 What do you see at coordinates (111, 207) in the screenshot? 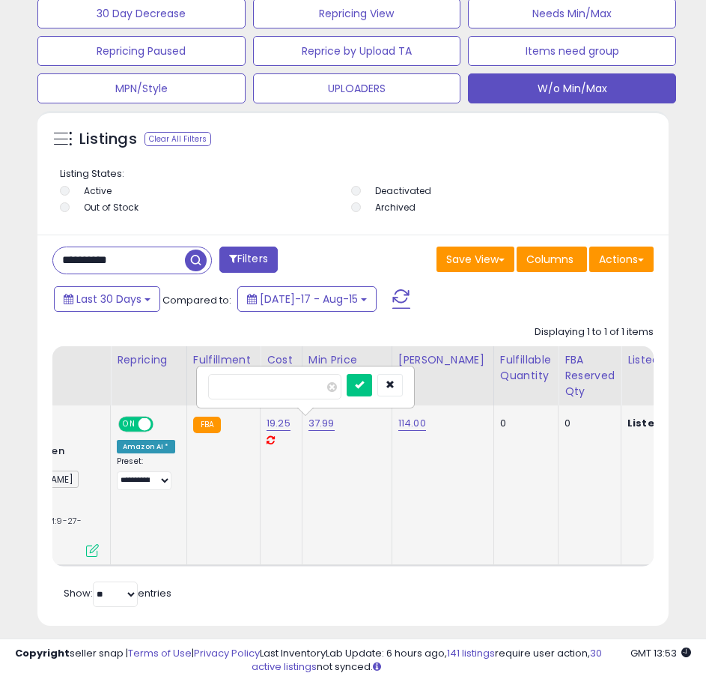
I see `label: Out of Stock` at bounding box center [111, 207].